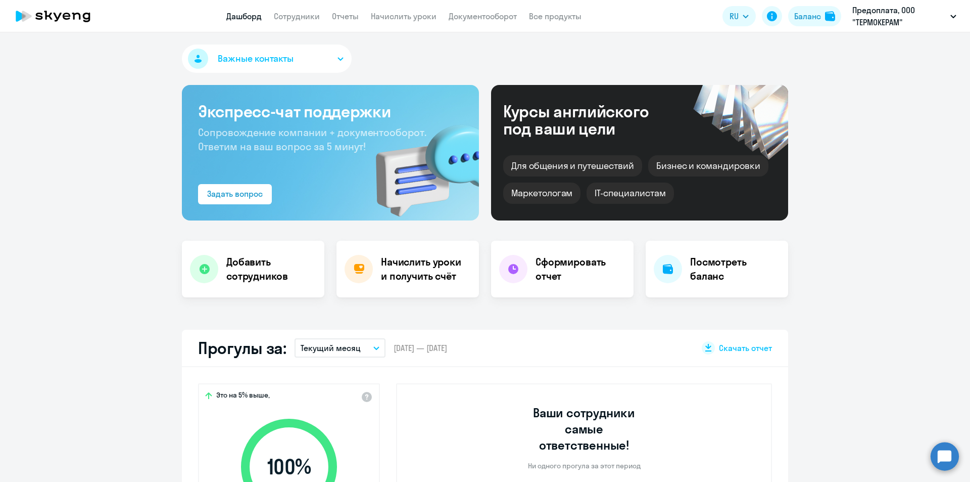 The height and width of the screenshot is (482, 970). What do you see at coordinates (734, 16) in the screenshot?
I see `span: RU` at bounding box center [734, 16].